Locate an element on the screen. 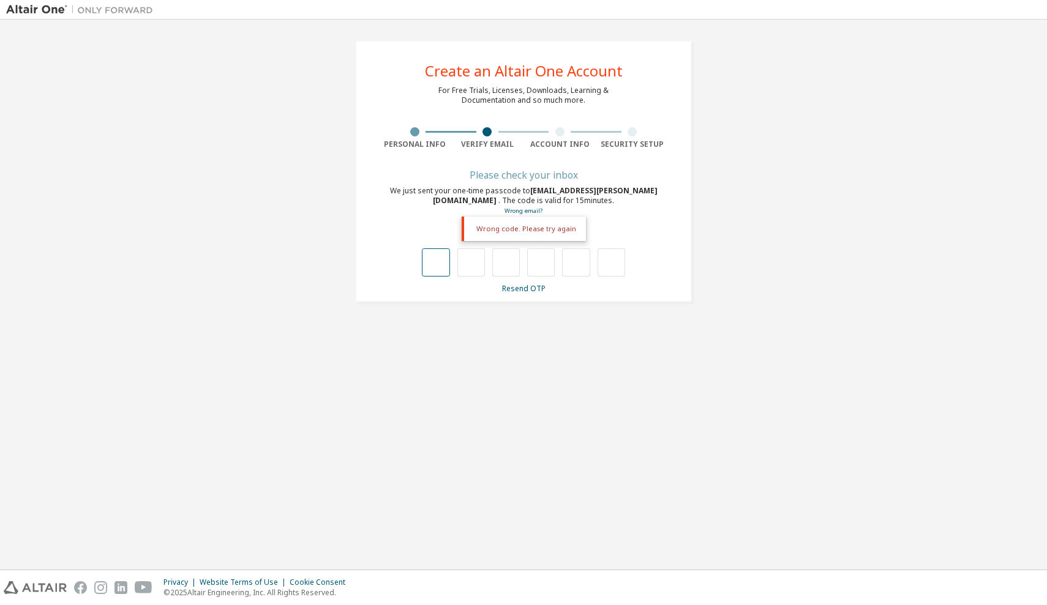 This screenshot has height=605, width=1047. div: For Free Trials, Licenses, Downloads, Learning & Documentation and so much more. is located at coordinates (523, 96).